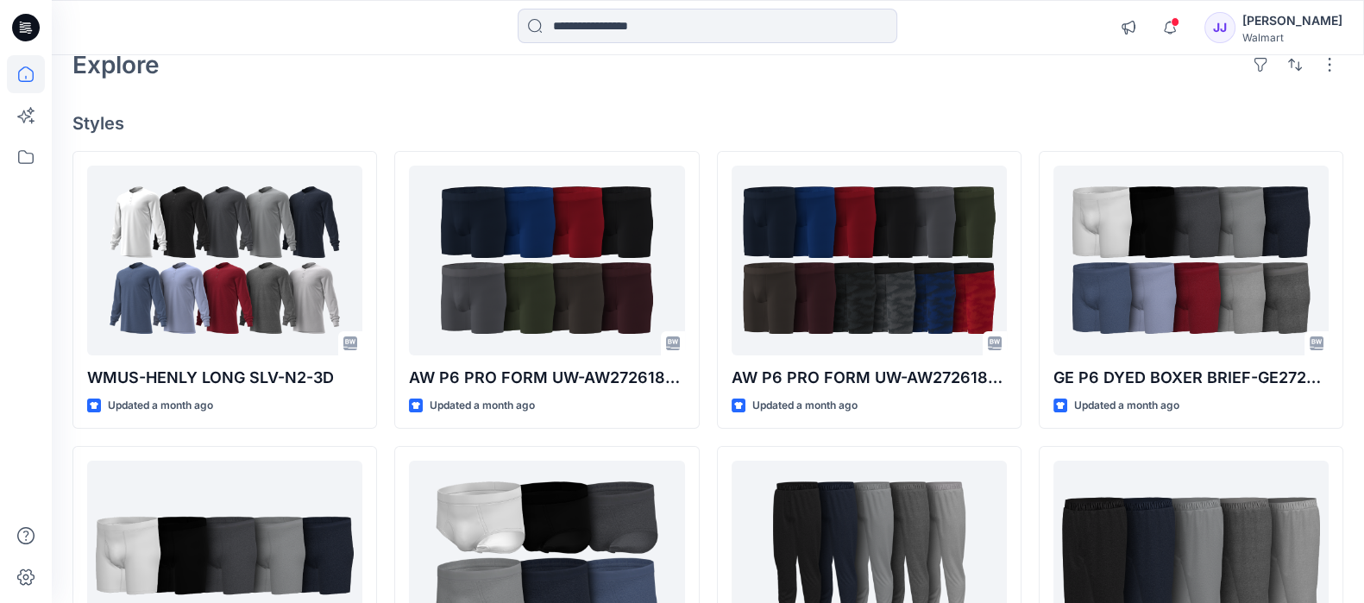  I want to click on p: GE P6 DYED BOXER BRIEF-GE27260848, so click(1190, 378).